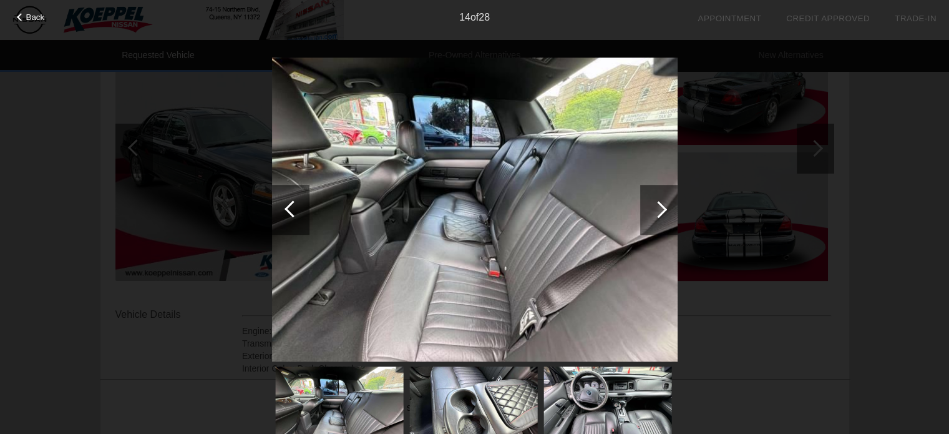  What do you see at coordinates (475, 210) in the screenshot?
I see `img: 0d575084-0a76-45da-8e49-1b8a3af05027.jpg` at bounding box center [475, 210].